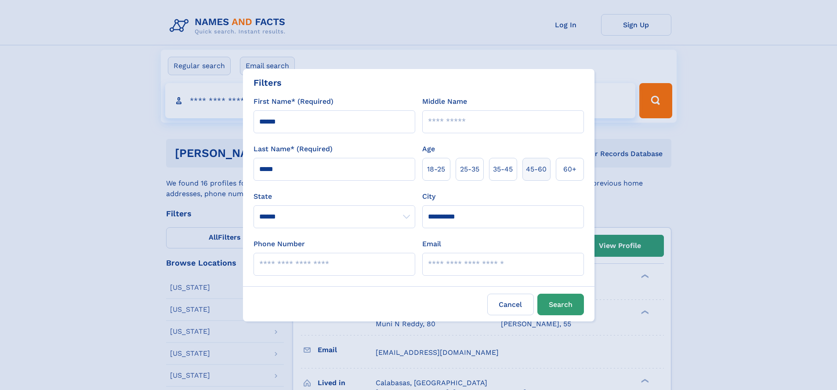 This screenshot has width=837, height=390. Describe the element at coordinates (428, 149) in the screenshot. I see `label: Age` at that location.